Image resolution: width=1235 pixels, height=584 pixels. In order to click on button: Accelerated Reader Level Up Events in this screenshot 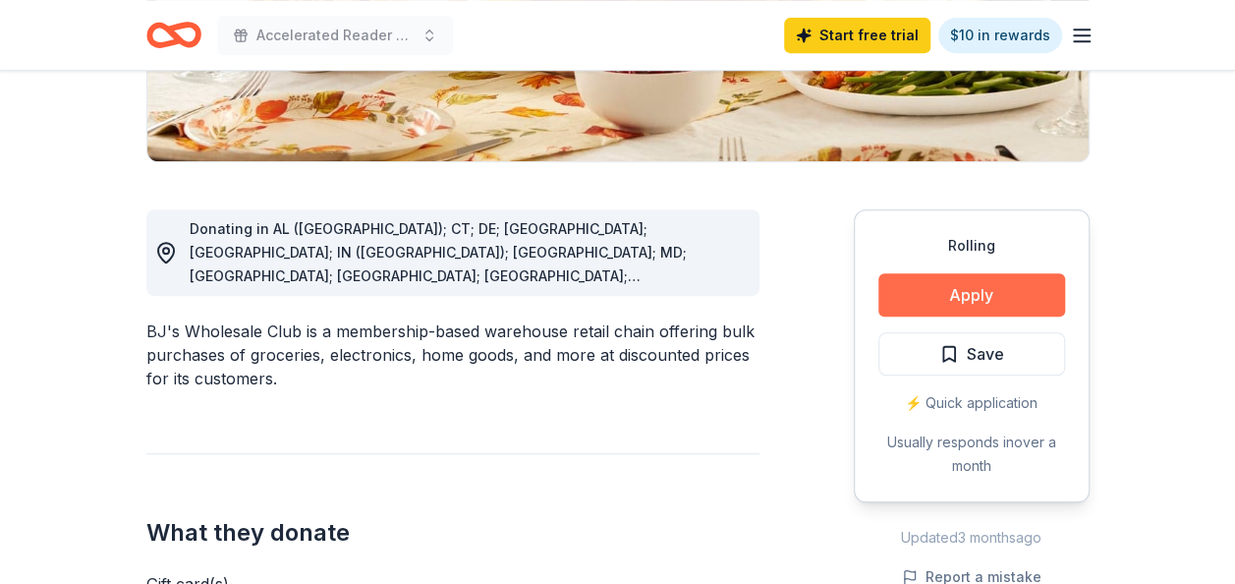, I will do `click(335, 35)`.